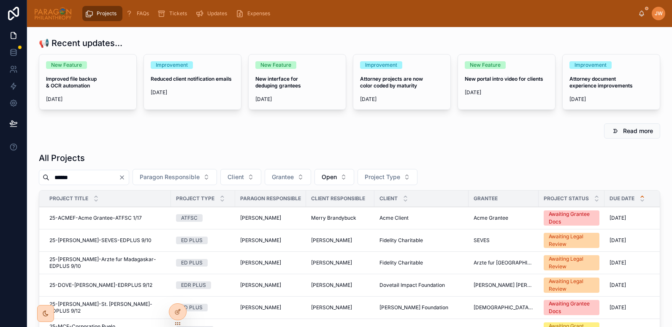 The image size is (672, 327). Describe the element at coordinates (504, 218) in the screenshot. I see `a: Acme Grantee` at that location.